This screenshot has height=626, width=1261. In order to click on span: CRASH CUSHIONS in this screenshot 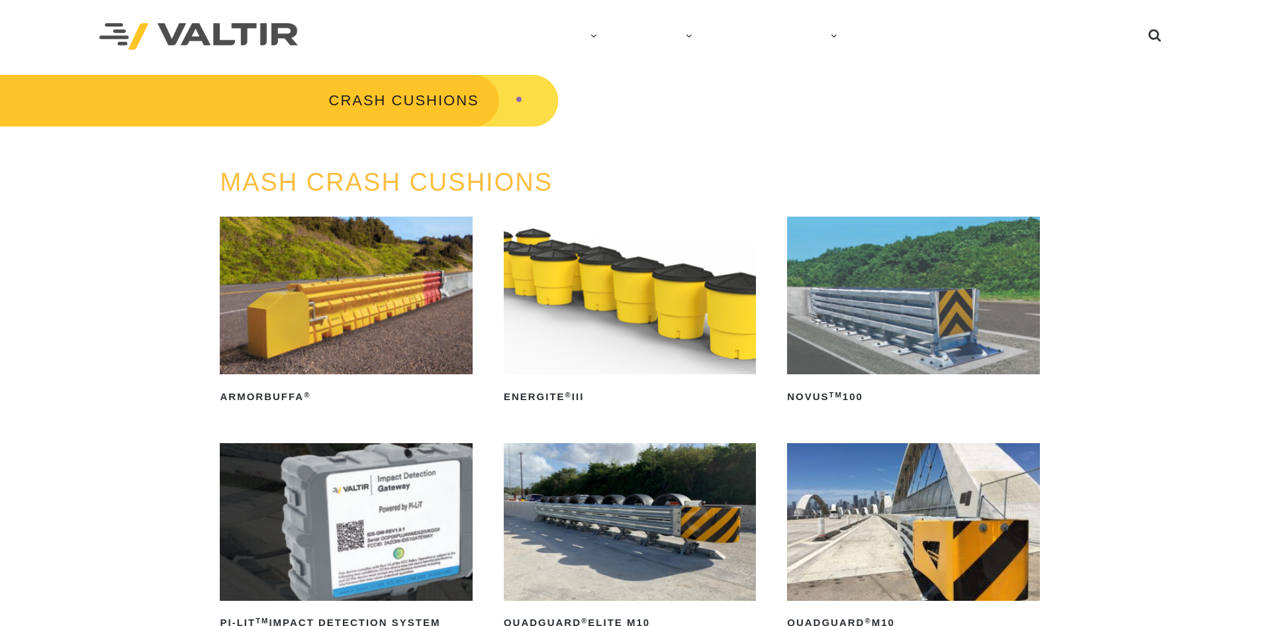, I will do `click(404, 100)`.